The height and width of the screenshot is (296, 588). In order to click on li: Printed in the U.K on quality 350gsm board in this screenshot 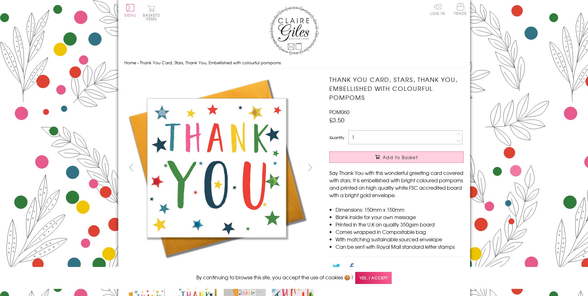, I will do `click(399, 224)`.